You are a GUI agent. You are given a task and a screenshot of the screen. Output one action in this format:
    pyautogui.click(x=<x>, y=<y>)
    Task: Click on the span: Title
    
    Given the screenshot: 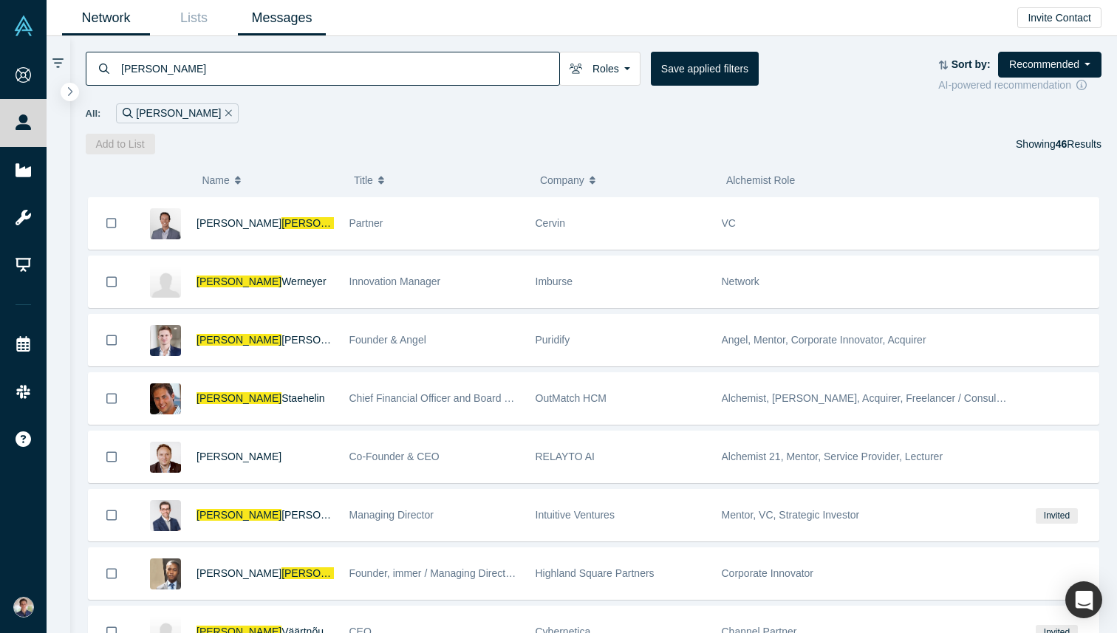 What is the action you would take?
    pyautogui.click(x=363, y=180)
    